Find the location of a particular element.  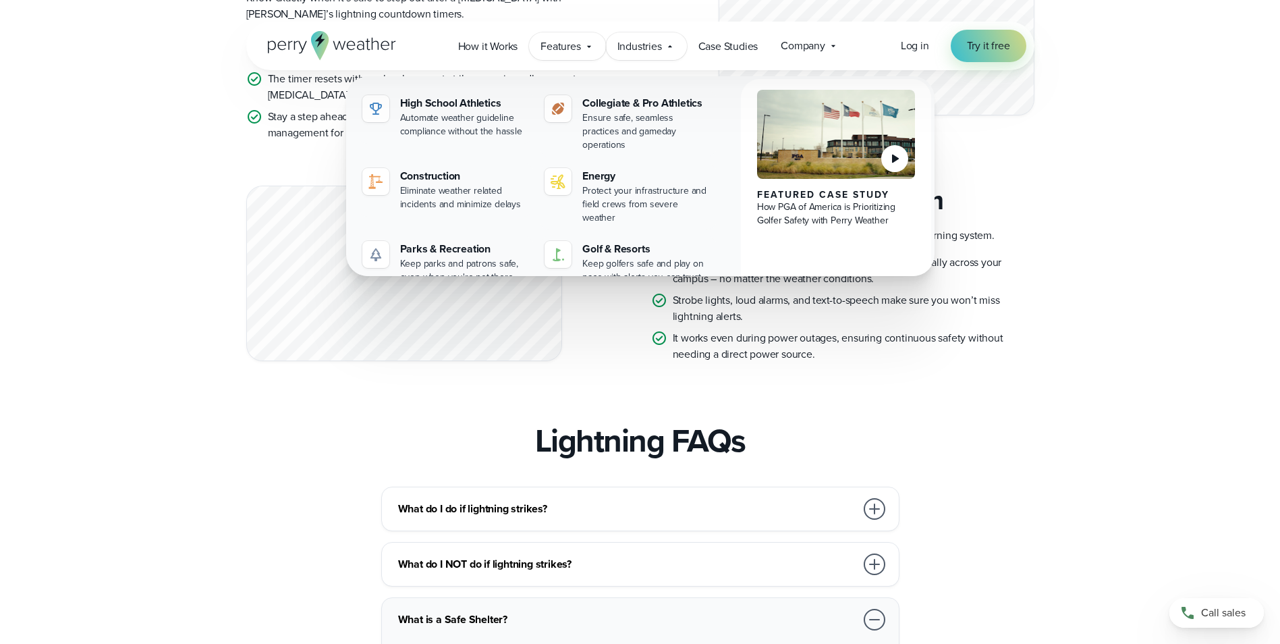

div: Protect your infrastructure and field crews from severe weather is located at coordinates (646, 204).